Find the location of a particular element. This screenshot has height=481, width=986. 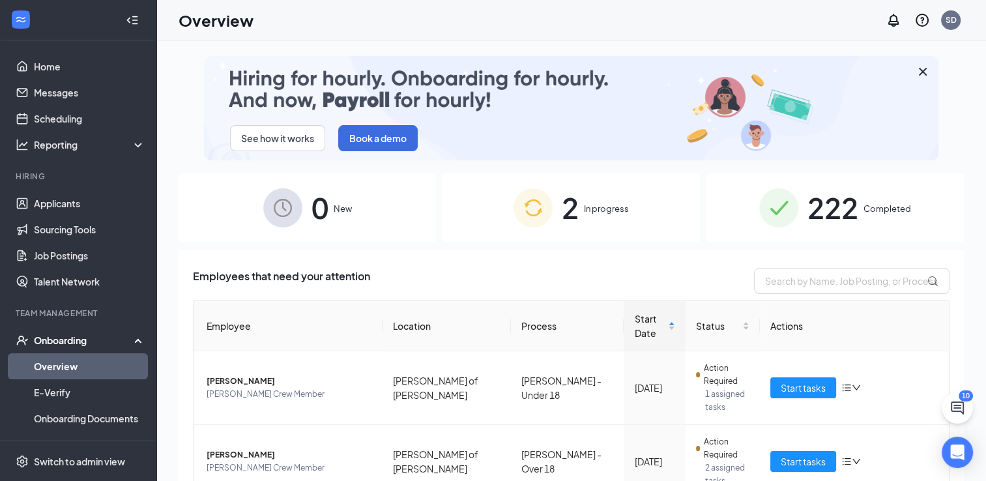

div: Open Intercom Messenger is located at coordinates (958, 452).